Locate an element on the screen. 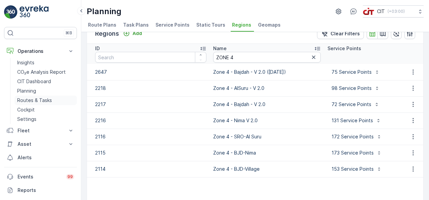 The image size is (429, 200). button: Fleet is located at coordinates (40, 131).